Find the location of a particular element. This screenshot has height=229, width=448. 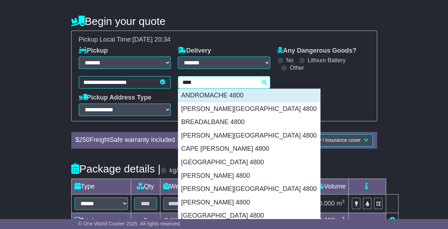

div: Pickup Local Time: is located at coordinates (224, 40).